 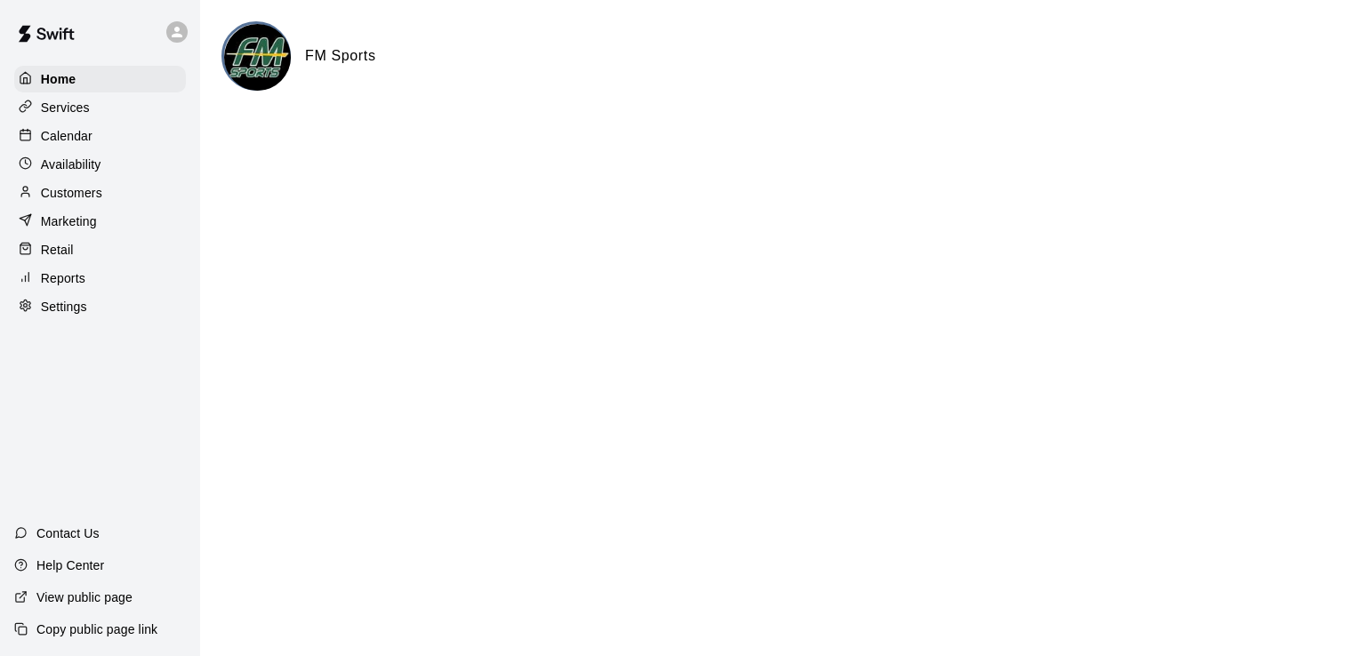 What do you see at coordinates (100, 221) in the screenshot?
I see `div: Marketing` at bounding box center [100, 221].